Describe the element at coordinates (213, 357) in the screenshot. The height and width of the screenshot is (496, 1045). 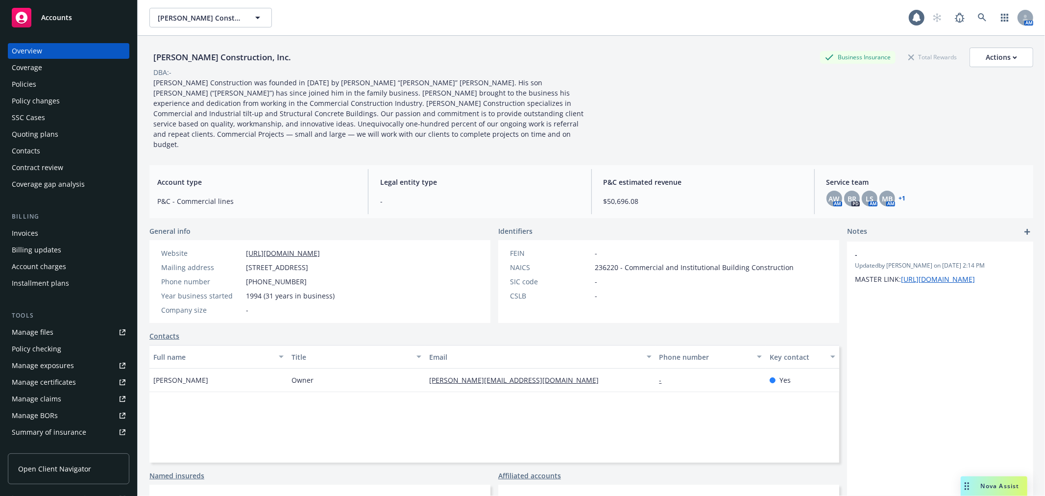
I see `div: Full name` at that location.